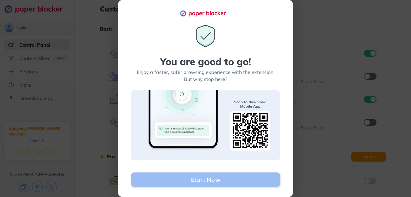 Image resolution: width=411 pixels, height=197 pixels. Describe the element at coordinates (205, 79) in the screenshot. I see `div: But why stop here?` at that location.